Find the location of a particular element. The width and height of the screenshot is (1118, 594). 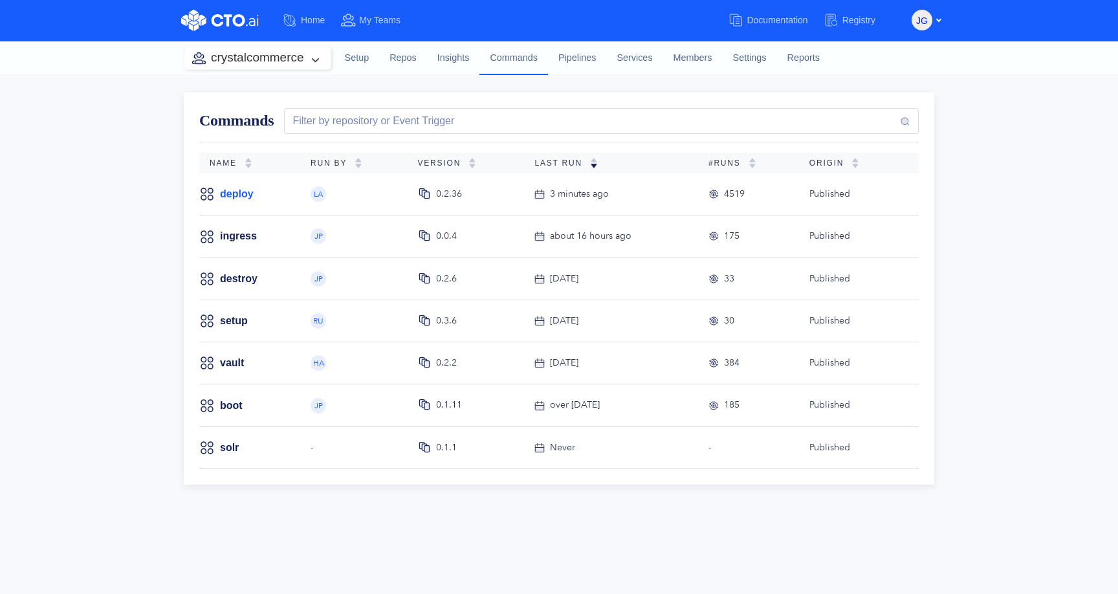

span: LA is located at coordinates (318, 194).